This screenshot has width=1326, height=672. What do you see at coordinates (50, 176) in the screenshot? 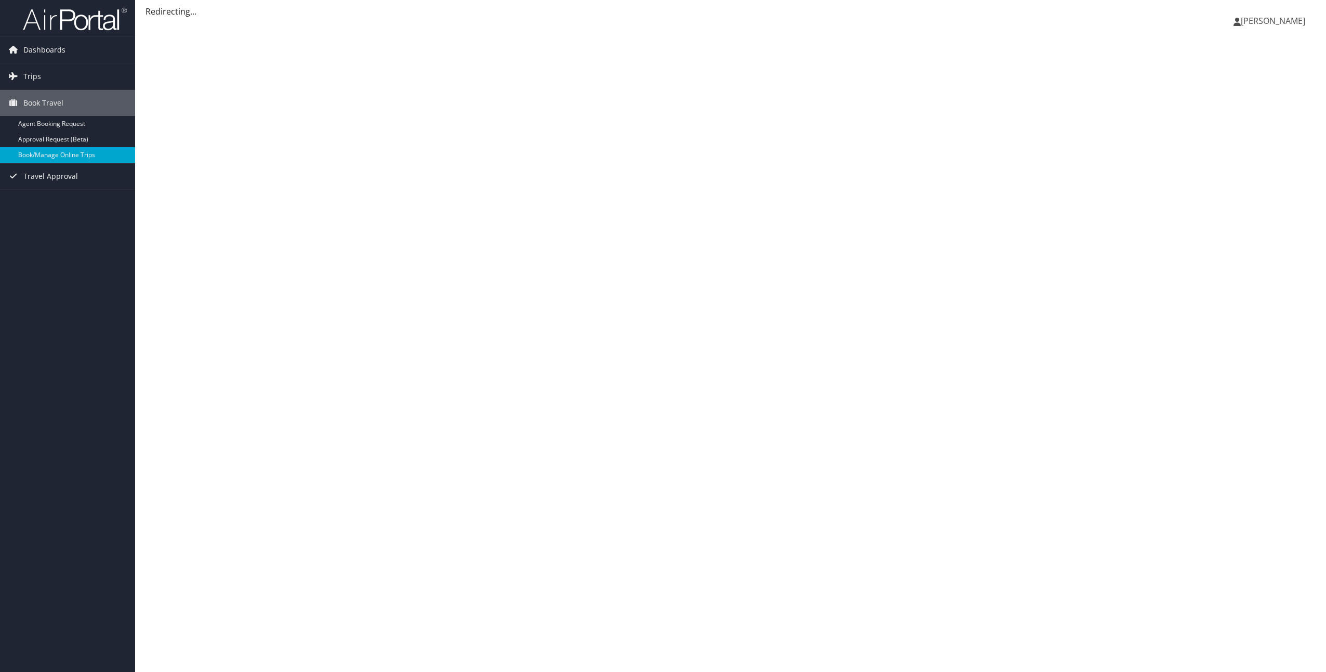
I see `span: Travel Approval` at bounding box center [50, 176].